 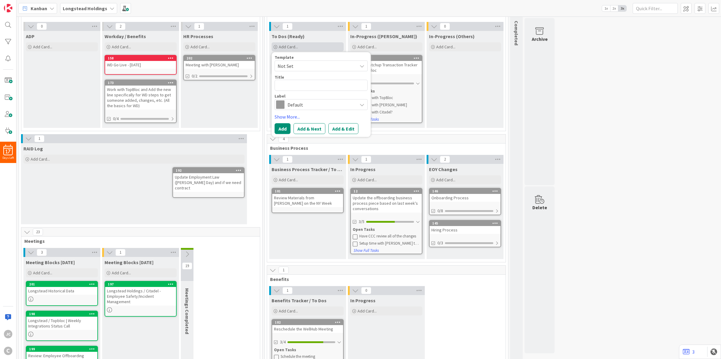 What do you see at coordinates (540, 208) in the screenshot?
I see `div: Delete` at bounding box center [540, 208].